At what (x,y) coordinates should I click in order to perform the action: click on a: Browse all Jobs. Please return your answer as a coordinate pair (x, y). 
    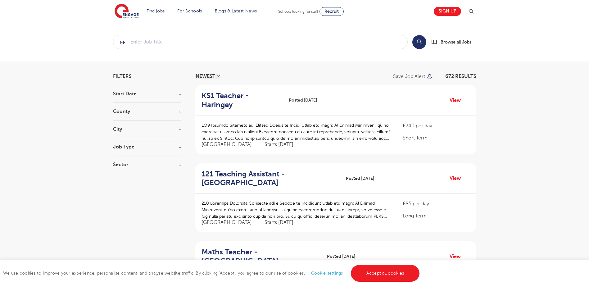
    Looking at the image, I should click on (453, 42).